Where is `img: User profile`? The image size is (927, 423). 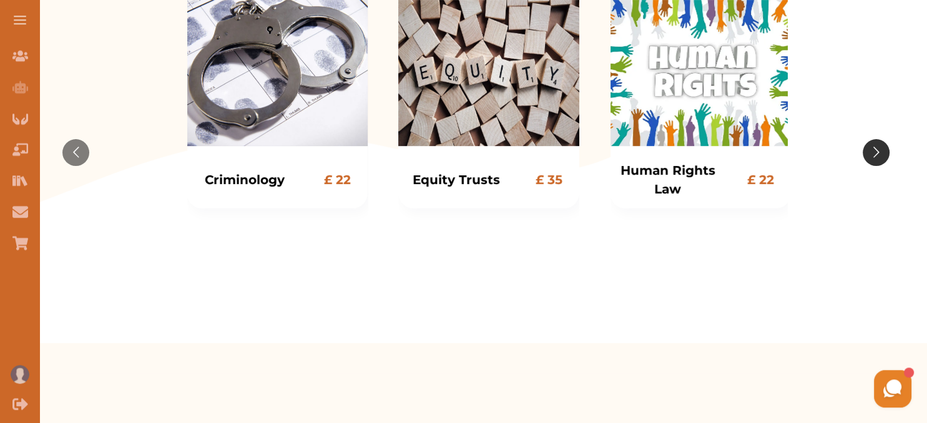
img: User profile is located at coordinates (20, 374).